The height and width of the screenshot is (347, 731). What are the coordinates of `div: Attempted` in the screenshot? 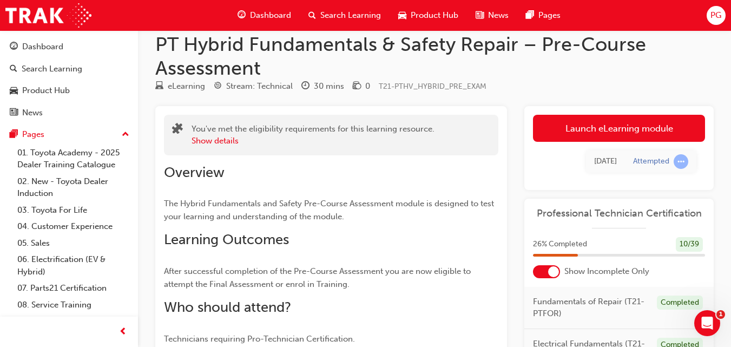 It's located at (651, 161).